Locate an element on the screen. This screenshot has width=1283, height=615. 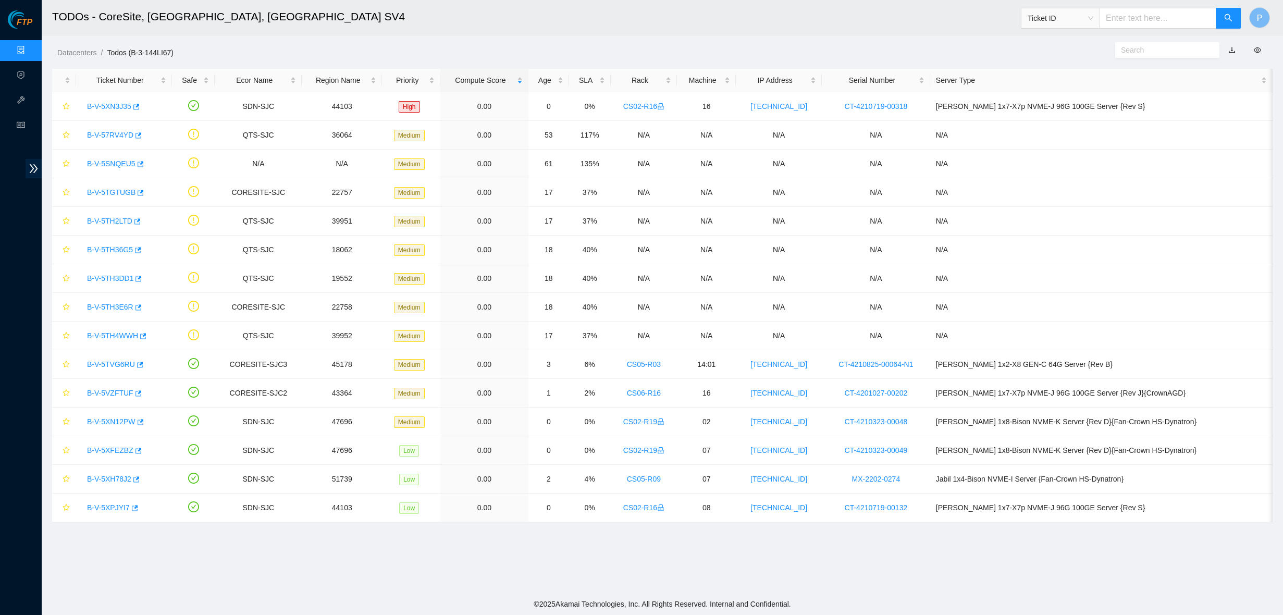
a: CS02-R19lock is located at coordinates (643, 421).